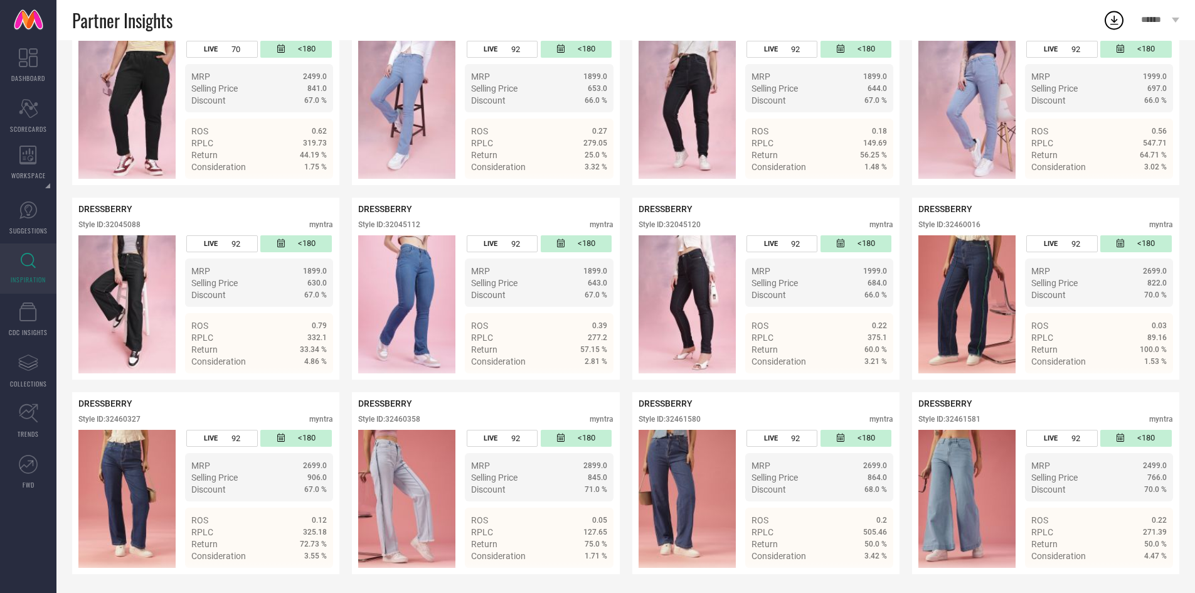  Describe the element at coordinates (597, 283) in the screenshot. I see `span: 643.0` at that location.